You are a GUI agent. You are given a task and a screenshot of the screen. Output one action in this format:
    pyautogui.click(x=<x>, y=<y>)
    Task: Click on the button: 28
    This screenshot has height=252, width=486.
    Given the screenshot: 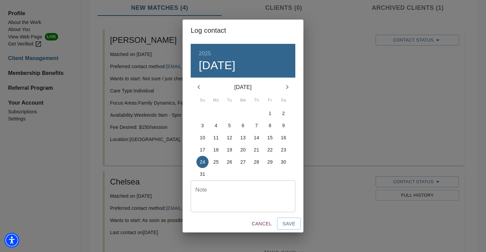 What is the action you would take?
    pyautogui.click(x=256, y=162)
    